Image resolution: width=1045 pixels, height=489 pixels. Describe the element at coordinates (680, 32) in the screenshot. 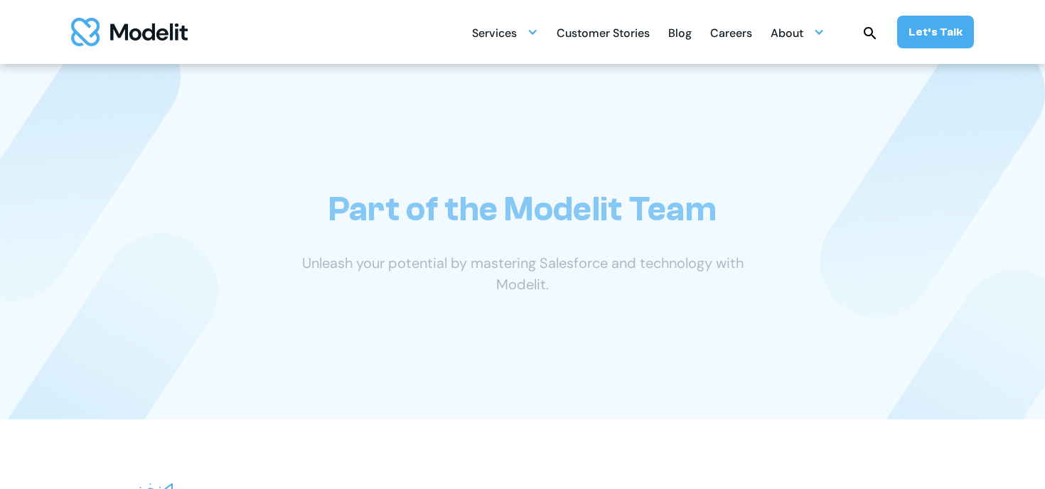

I see `a: Blog` at that location.